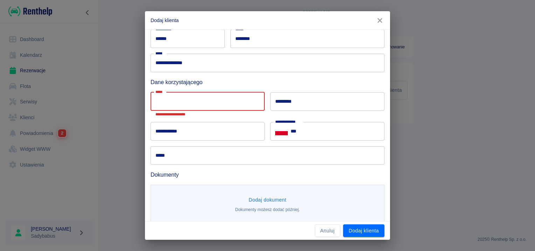  I want to click on h6: Dokumenty, so click(267, 174).